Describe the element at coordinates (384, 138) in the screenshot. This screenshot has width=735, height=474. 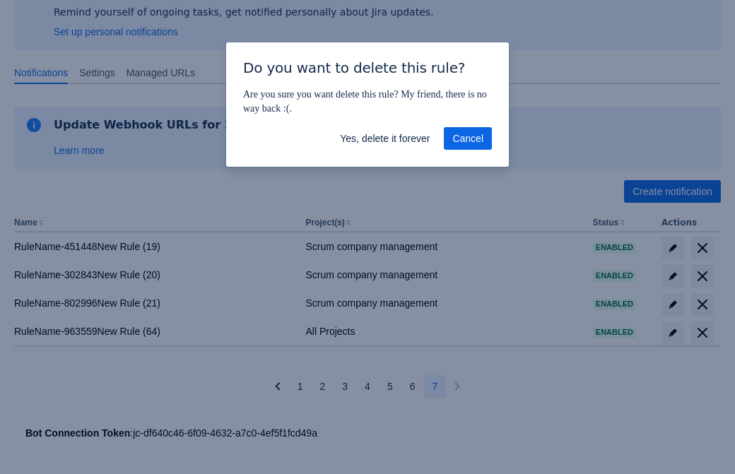
I see `button: Yes, delete it forever` at that location.